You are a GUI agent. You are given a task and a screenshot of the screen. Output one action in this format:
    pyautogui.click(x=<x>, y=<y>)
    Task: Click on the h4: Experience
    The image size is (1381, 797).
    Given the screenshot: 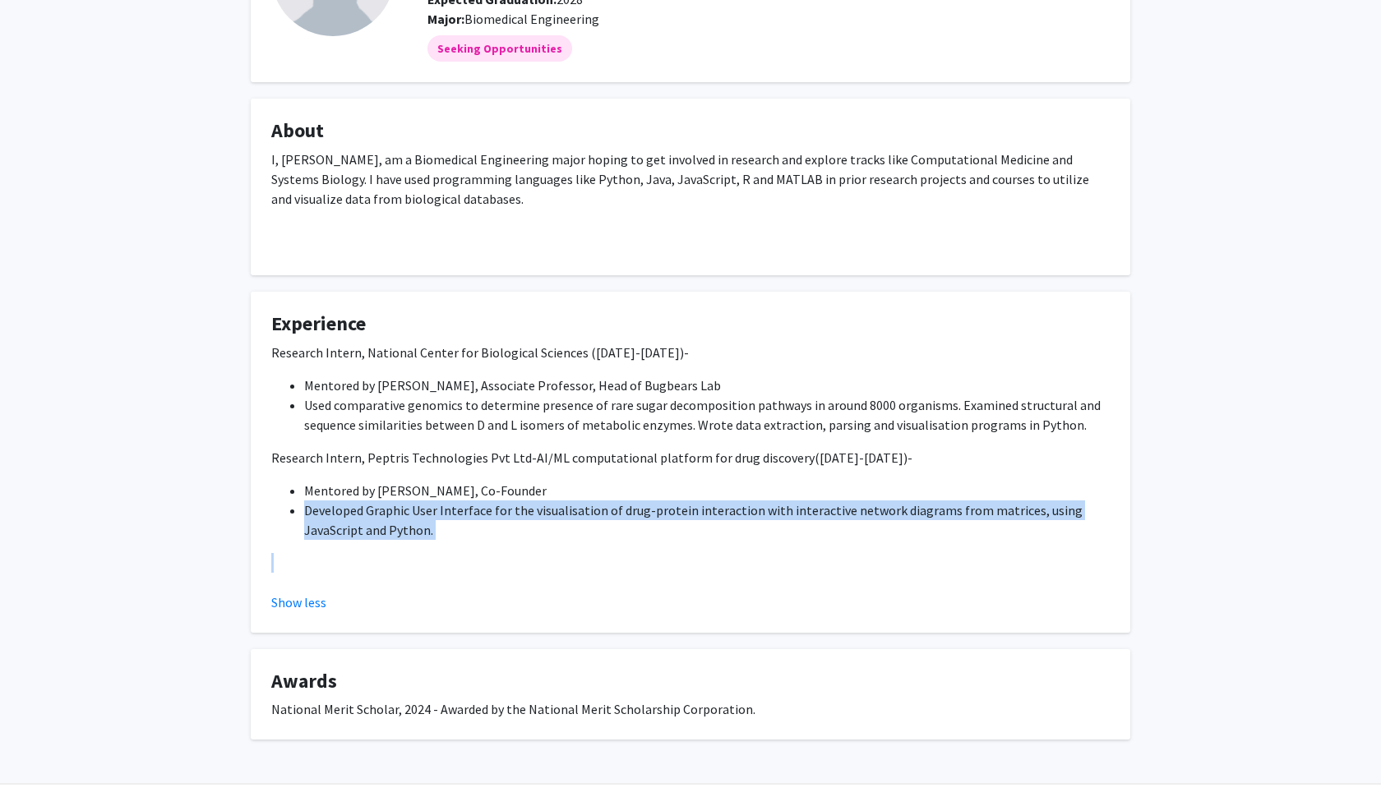 What is the action you would take?
    pyautogui.click(x=690, y=324)
    